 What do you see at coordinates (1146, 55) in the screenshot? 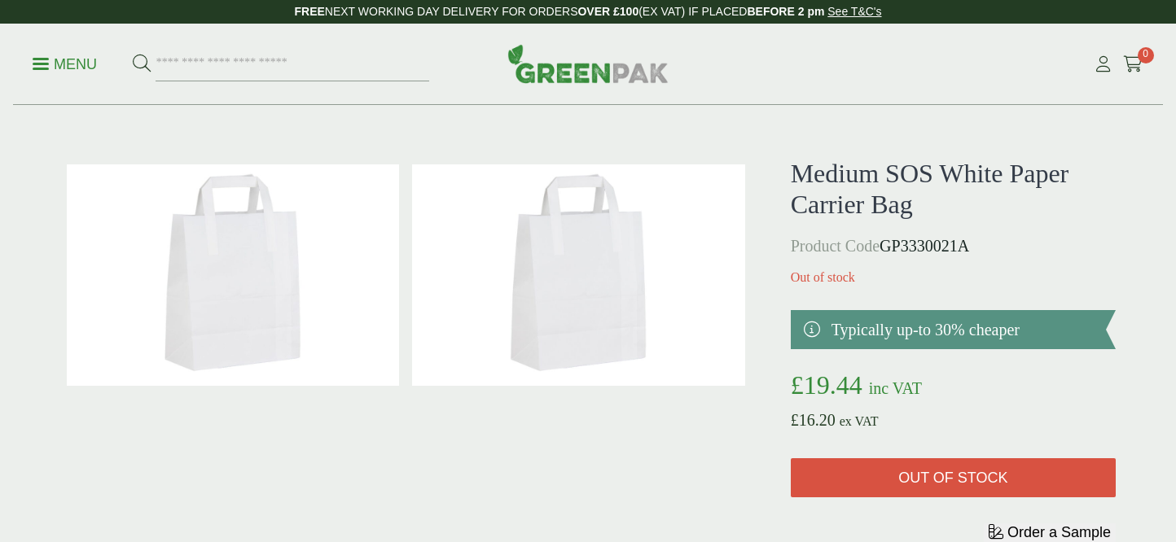
I see `span: 0` at bounding box center [1146, 55].